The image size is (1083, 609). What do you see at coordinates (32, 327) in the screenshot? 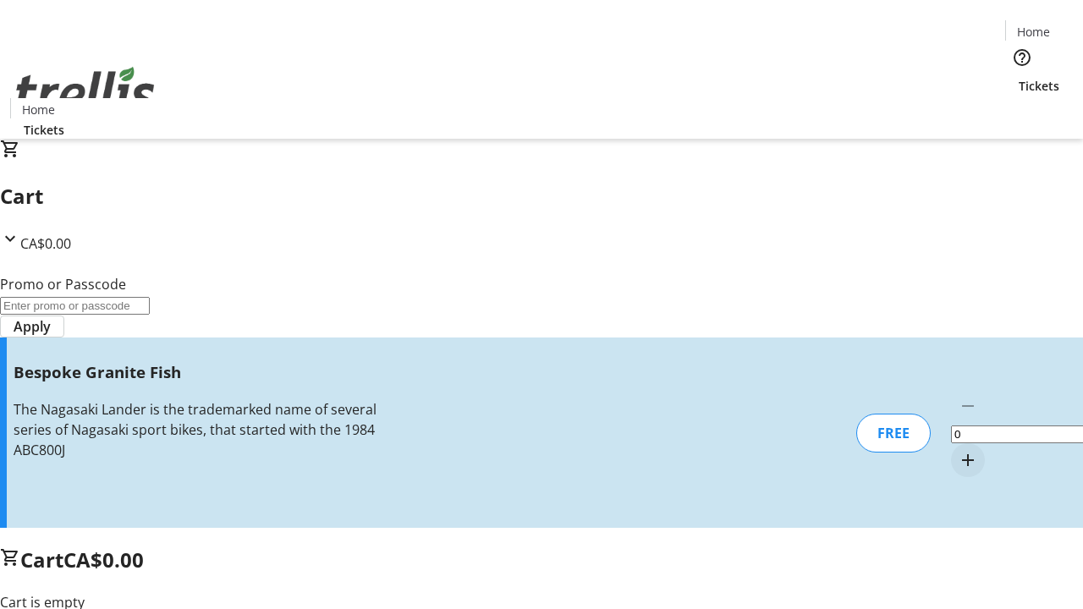
I see `span: Apply` at bounding box center [32, 327].